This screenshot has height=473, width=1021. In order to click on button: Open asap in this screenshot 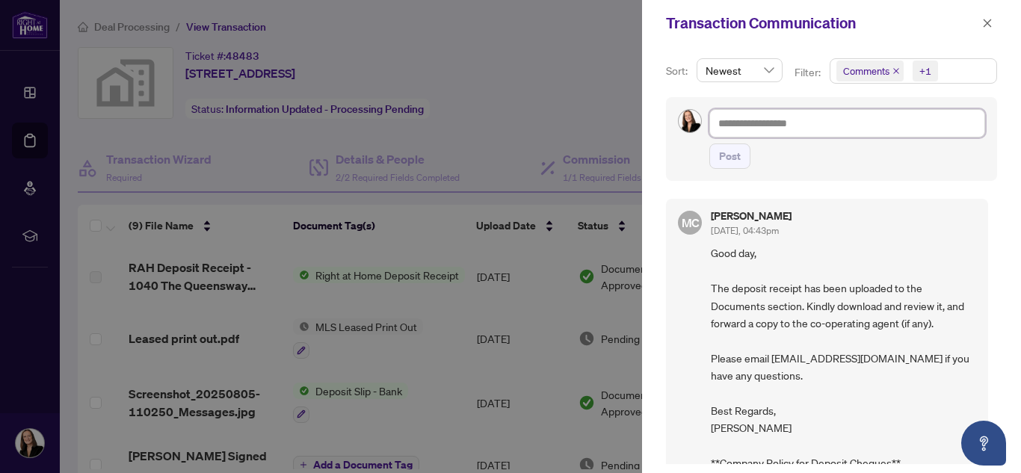, I will do `click(984, 443)`.